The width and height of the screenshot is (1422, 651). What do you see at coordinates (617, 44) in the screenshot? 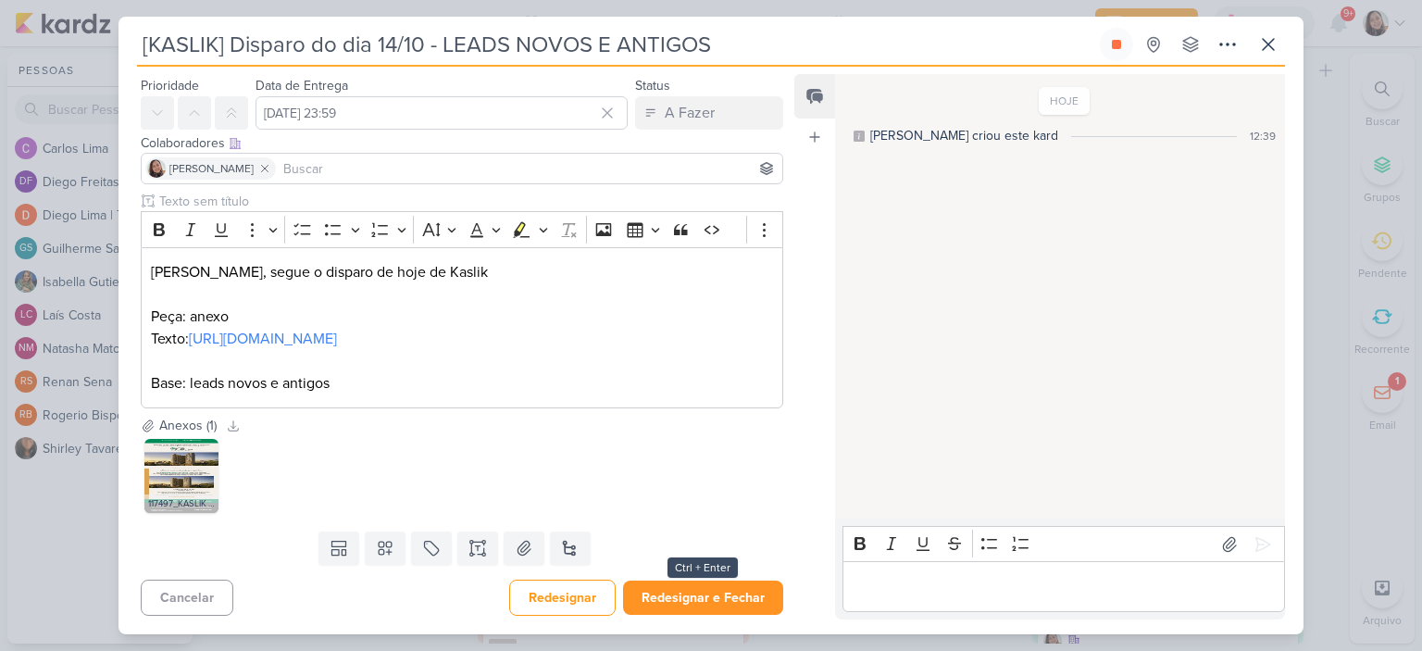
I see `input: Kard Sem Título` at bounding box center [617, 44].